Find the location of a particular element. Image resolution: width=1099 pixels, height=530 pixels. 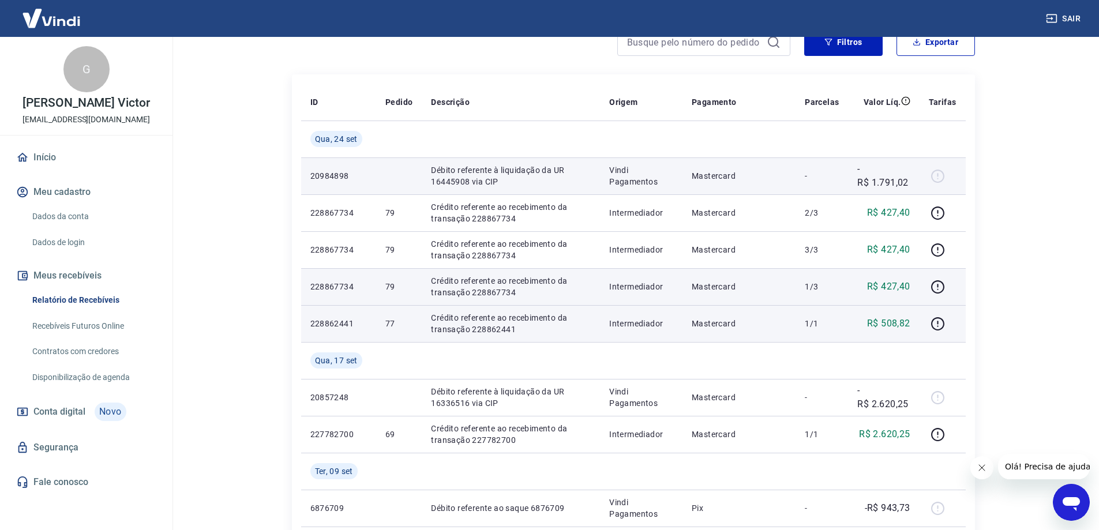

p: -R$ 2.620,25 is located at coordinates (883, 397).